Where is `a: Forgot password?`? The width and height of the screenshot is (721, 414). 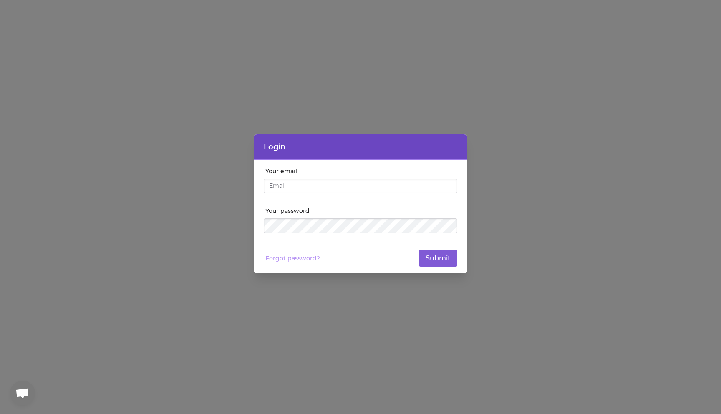 a: Forgot password? is located at coordinates (292, 258).